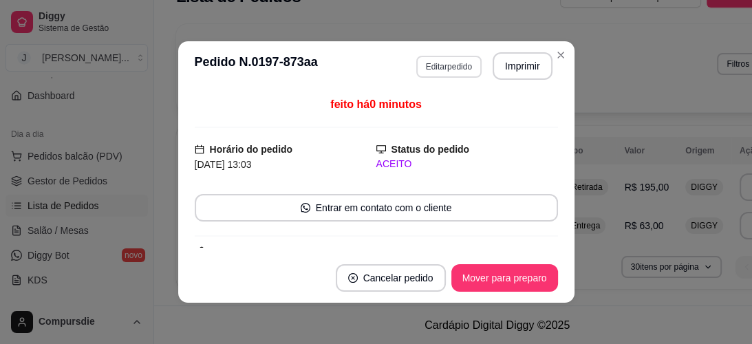 The height and width of the screenshot is (344, 752). I want to click on button: whats-appEntrar em contato com o cliente, so click(376, 208).